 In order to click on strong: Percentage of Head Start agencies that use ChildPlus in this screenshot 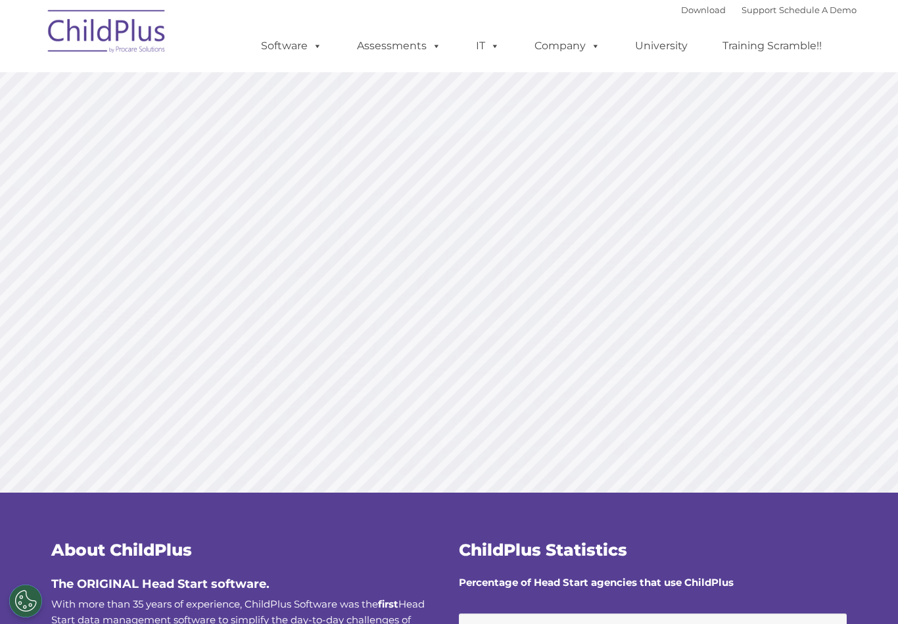, I will do `click(596, 582)`.